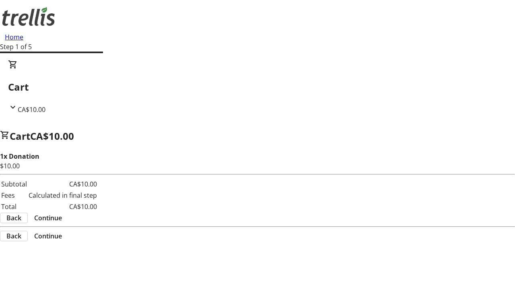 This screenshot has height=290, width=515. I want to click on td: Calculated in final step, so click(63, 195).